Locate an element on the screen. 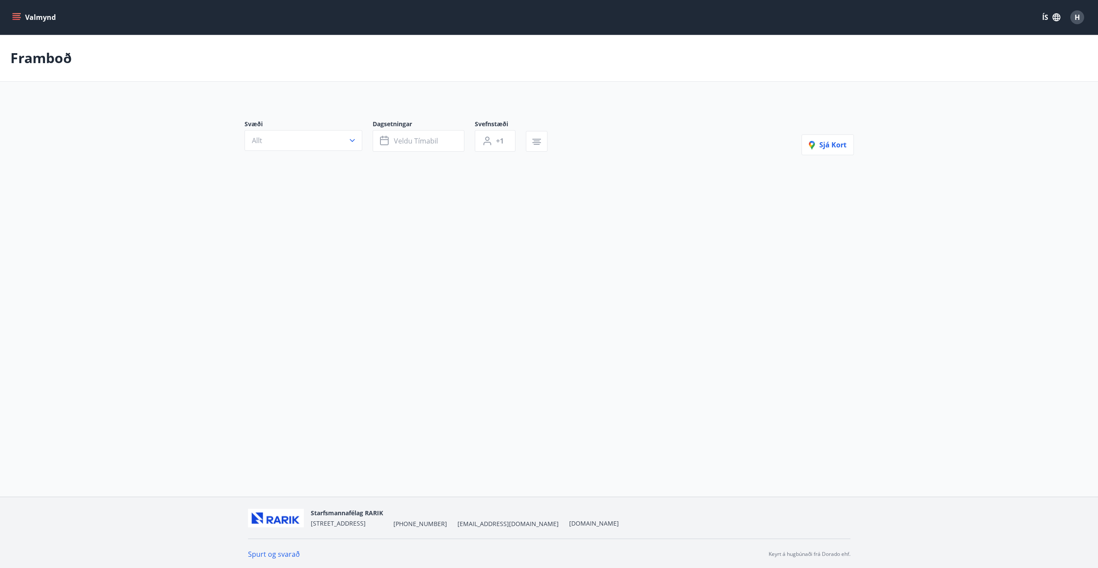 The image size is (1098, 568). span: Veldu tímabil is located at coordinates (416, 141).